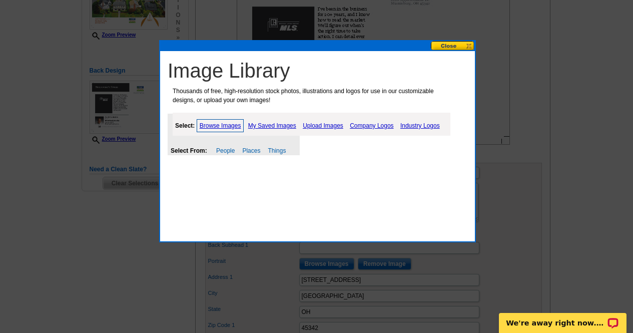  What do you see at coordinates (185, 126) in the screenshot?
I see `strong: Select:` at bounding box center [185, 126].